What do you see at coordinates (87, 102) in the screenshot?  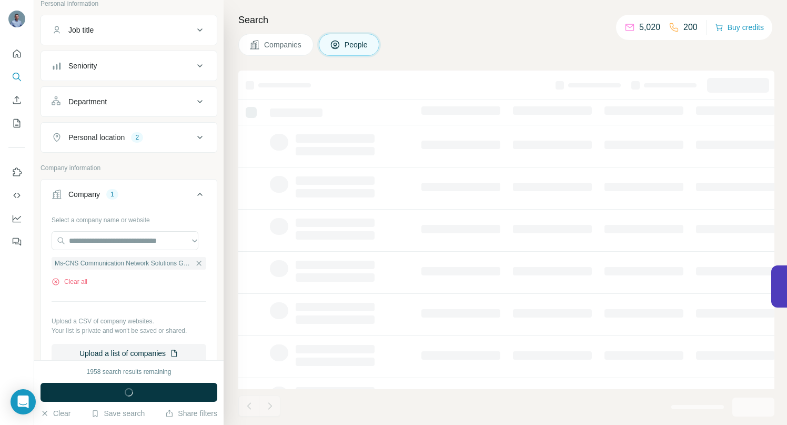 I see `div: Department` at bounding box center [87, 102].